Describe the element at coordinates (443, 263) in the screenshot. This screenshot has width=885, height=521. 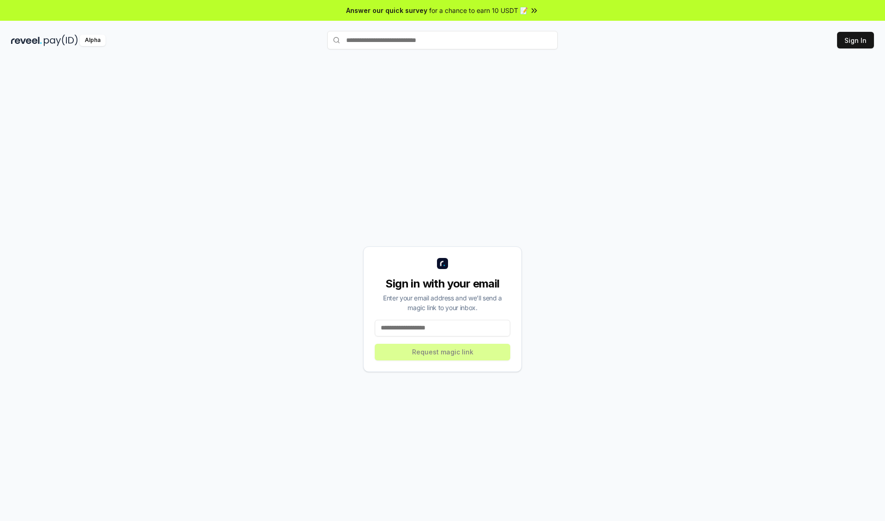
I see `img: logo_small` at that location.